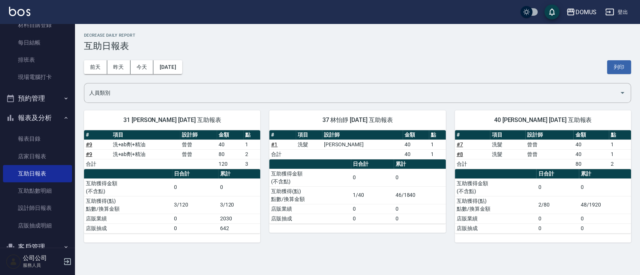 The image size is (640, 275). What do you see at coordinates (352, 93) in the screenshot?
I see `input: 人員名稱` at bounding box center [352, 93].